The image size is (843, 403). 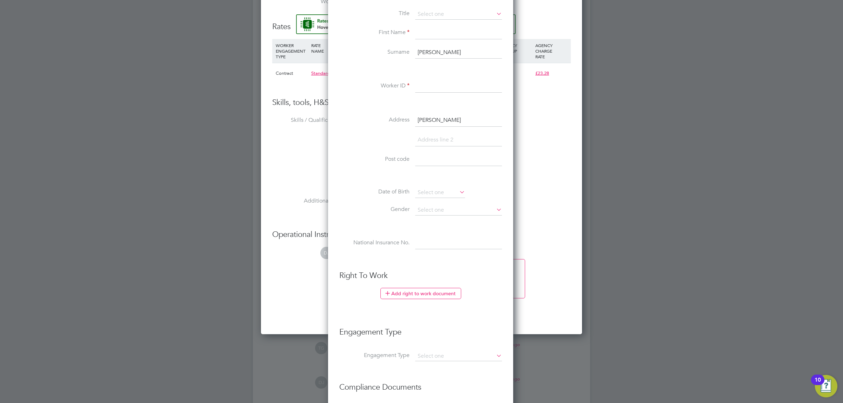 What do you see at coordinates (374, 243) in the screenshot?
I see `label: National Insurance No.` at bounding box center [374, 243].